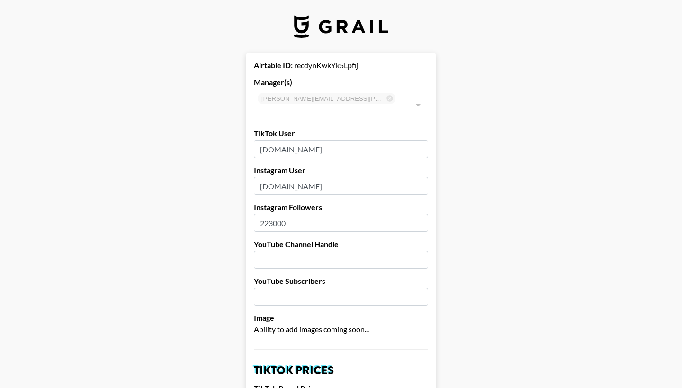  Describe the element at coordinates (341, 371) in the screenshot. I see `h2: TikTok Prices` at that location.